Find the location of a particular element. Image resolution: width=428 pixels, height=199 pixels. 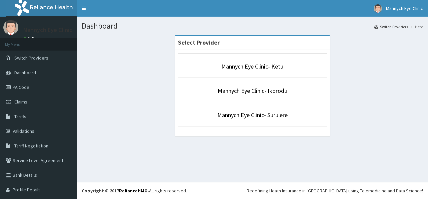

a: Switch Providers is located at coordinates (391, 27).